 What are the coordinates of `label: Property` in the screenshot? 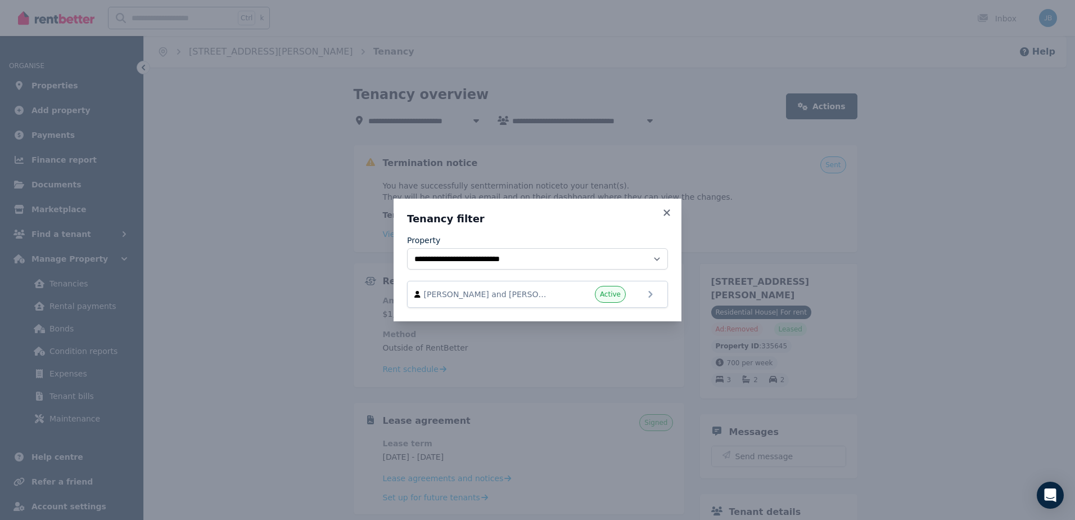 It's located at (423, 240).